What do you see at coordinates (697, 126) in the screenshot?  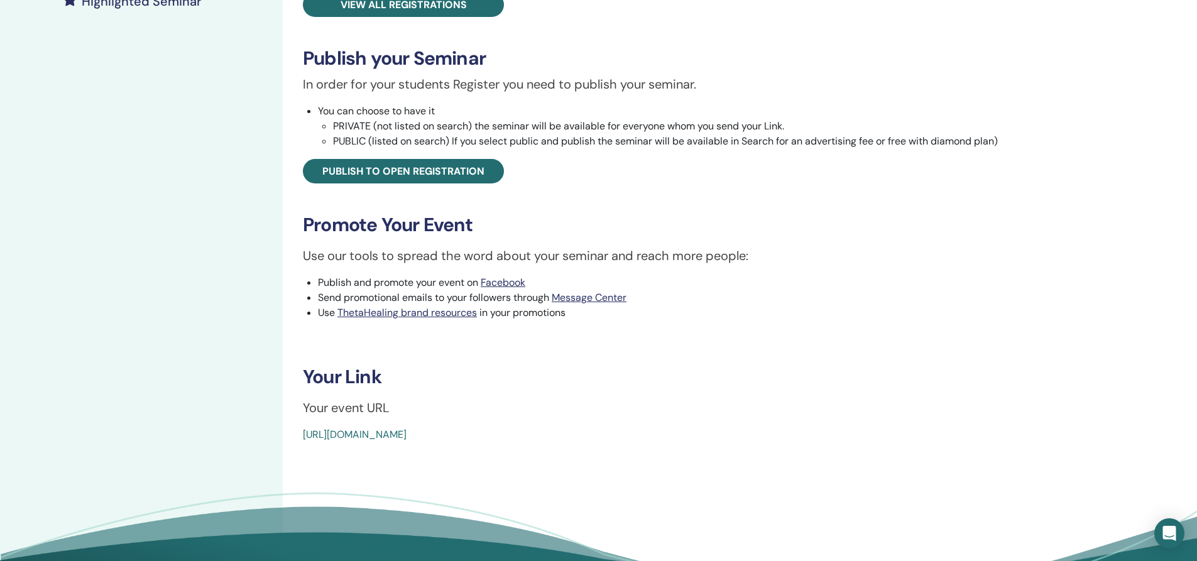 I see `li: PRIVATE (not listed on search) the seminar will be available for everyone whom you send your Link.` at bounding box center [697, 126].